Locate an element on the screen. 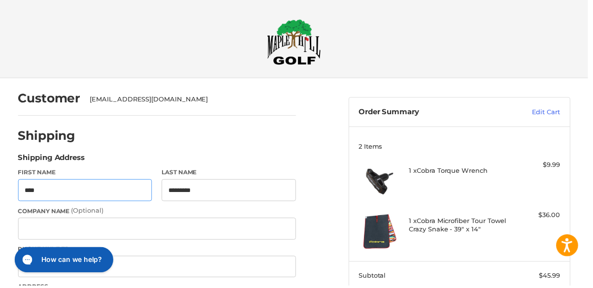 The width and height of the screenshot is (593, 288). h4: 1 x Cobra Microfiber Tour Towel Crazy Snake - 39" x 14" is located at coordinates (462, 227).